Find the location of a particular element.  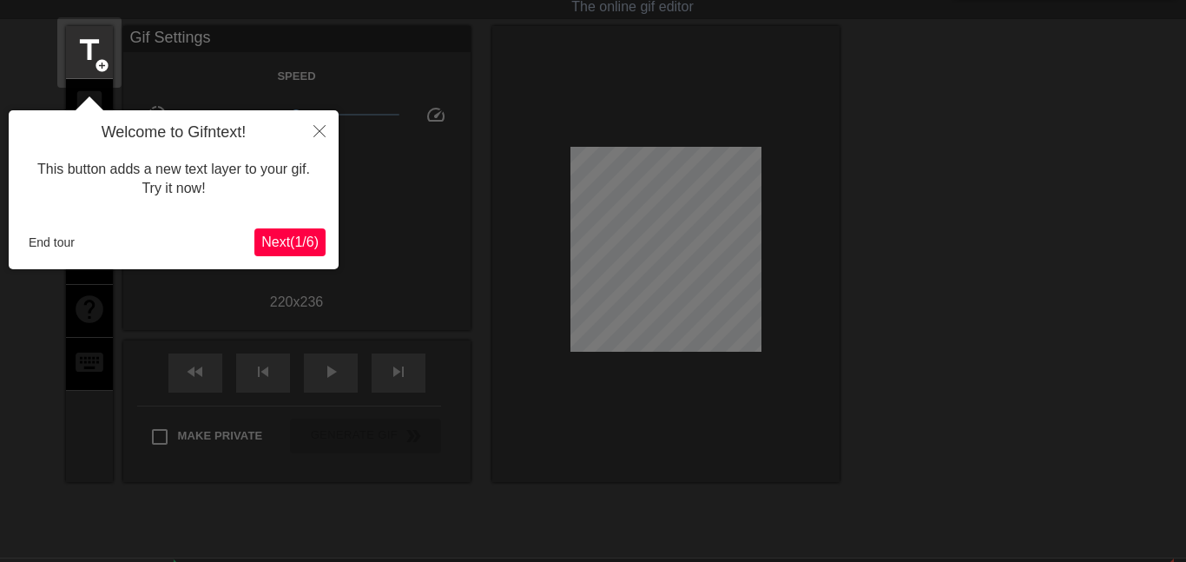

span: Next ( 1 / 6 ) is located at coordinates (290, 241).